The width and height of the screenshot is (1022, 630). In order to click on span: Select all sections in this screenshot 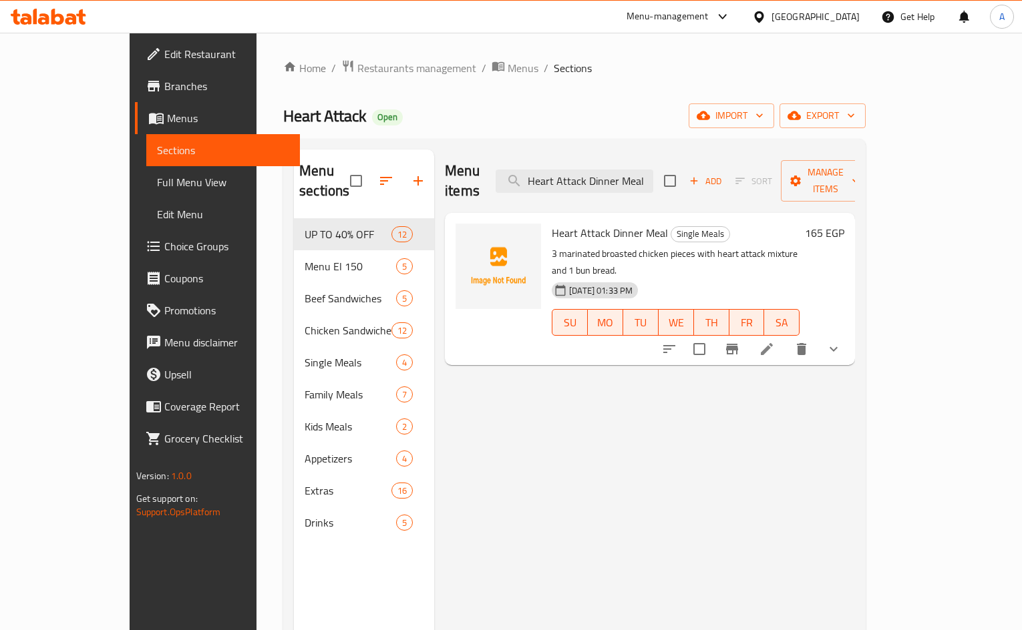, I will do `click(356, 181)`.